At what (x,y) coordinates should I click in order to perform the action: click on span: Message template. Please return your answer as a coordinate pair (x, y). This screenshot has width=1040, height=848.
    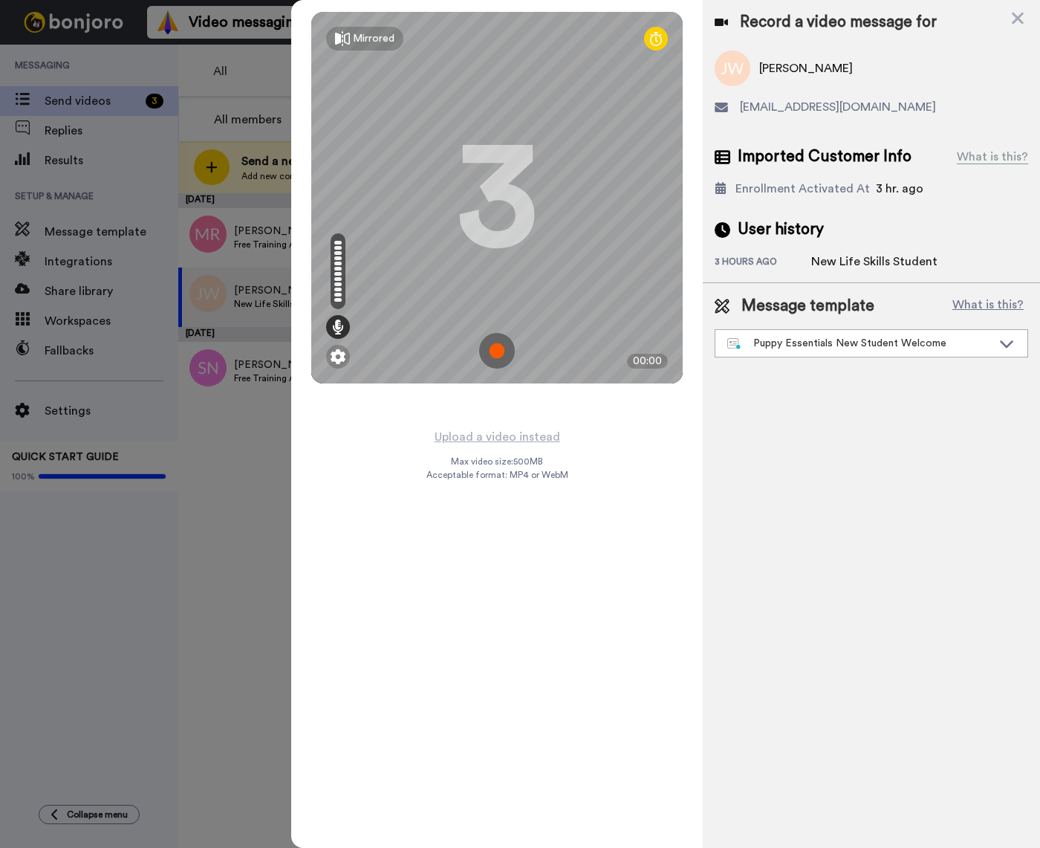
    Looking at the image, I should click on (808, 306).